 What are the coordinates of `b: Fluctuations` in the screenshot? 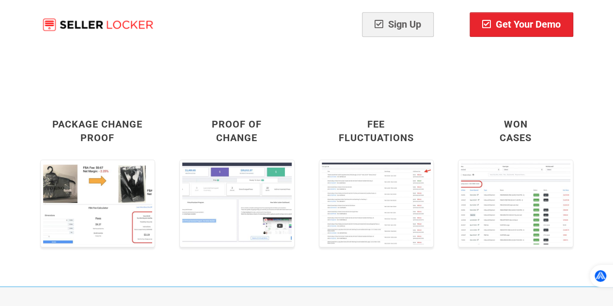 It's located at (376, 138).